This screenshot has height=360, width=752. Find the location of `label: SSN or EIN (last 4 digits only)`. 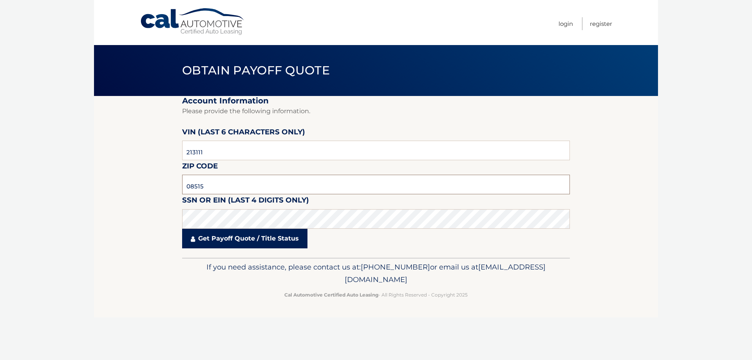

label: SSN or EIN (last 4 digits only) is located at coordinates (245, 201).